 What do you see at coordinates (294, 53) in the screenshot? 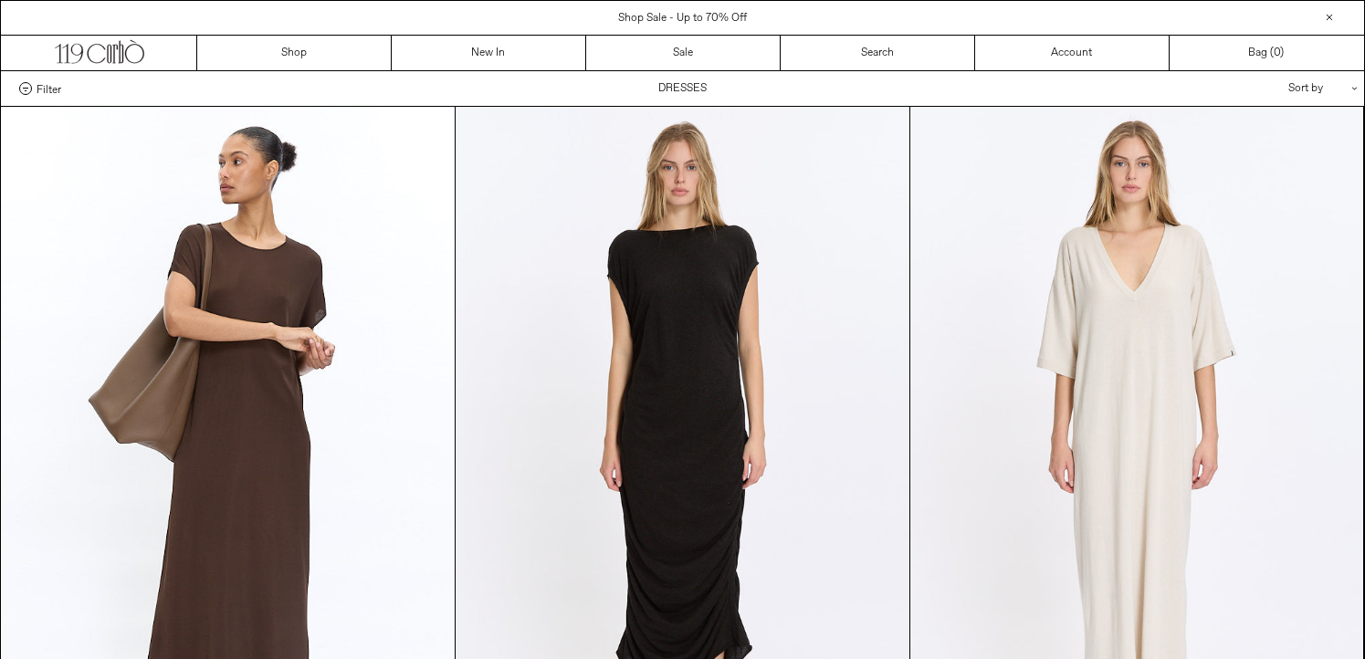
I see `a: Shop` at bounding box center [294, 53].